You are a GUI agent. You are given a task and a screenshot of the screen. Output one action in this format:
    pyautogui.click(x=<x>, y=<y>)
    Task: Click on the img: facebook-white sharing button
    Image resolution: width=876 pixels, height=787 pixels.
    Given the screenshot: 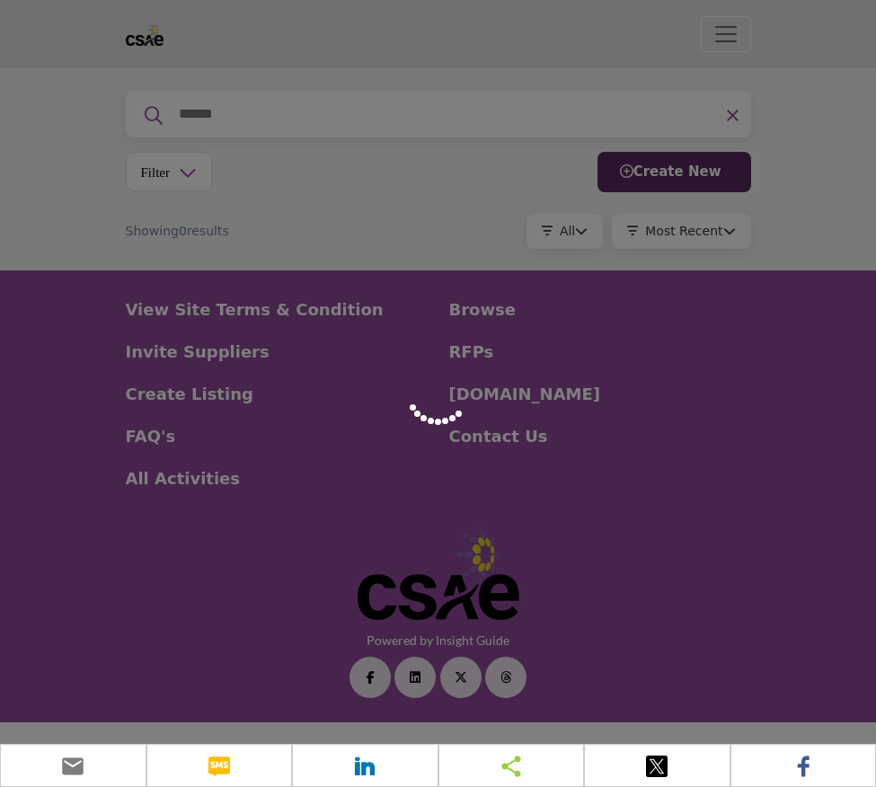 What is the action you would take?
    pyautogui.click(x=803, y=767)
    